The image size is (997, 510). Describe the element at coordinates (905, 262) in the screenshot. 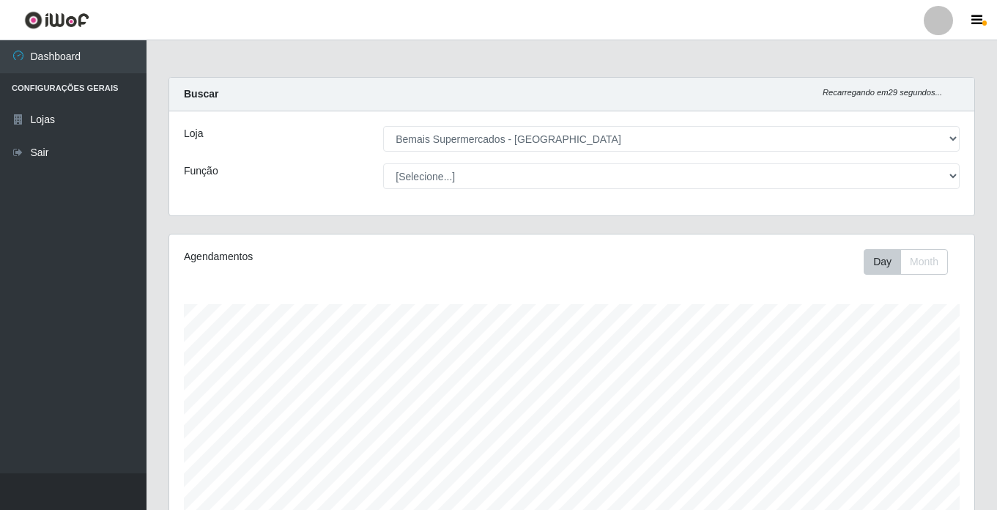

I see `div: First group` at that location.